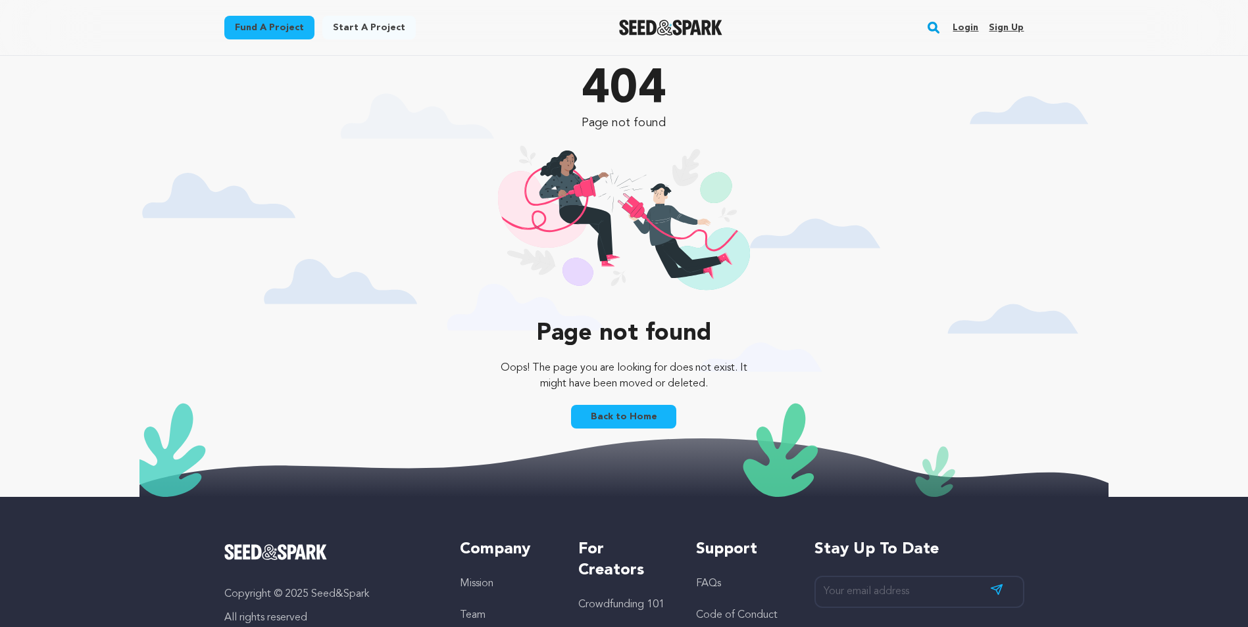 This screenshot has width=1248, height=627. What do you see at coordinates (624, 376) in the screenshot?
I see `p: Oops! The page you are looking for does not exist. It might have been moved or deleted.` at bounding box center [624, 376].